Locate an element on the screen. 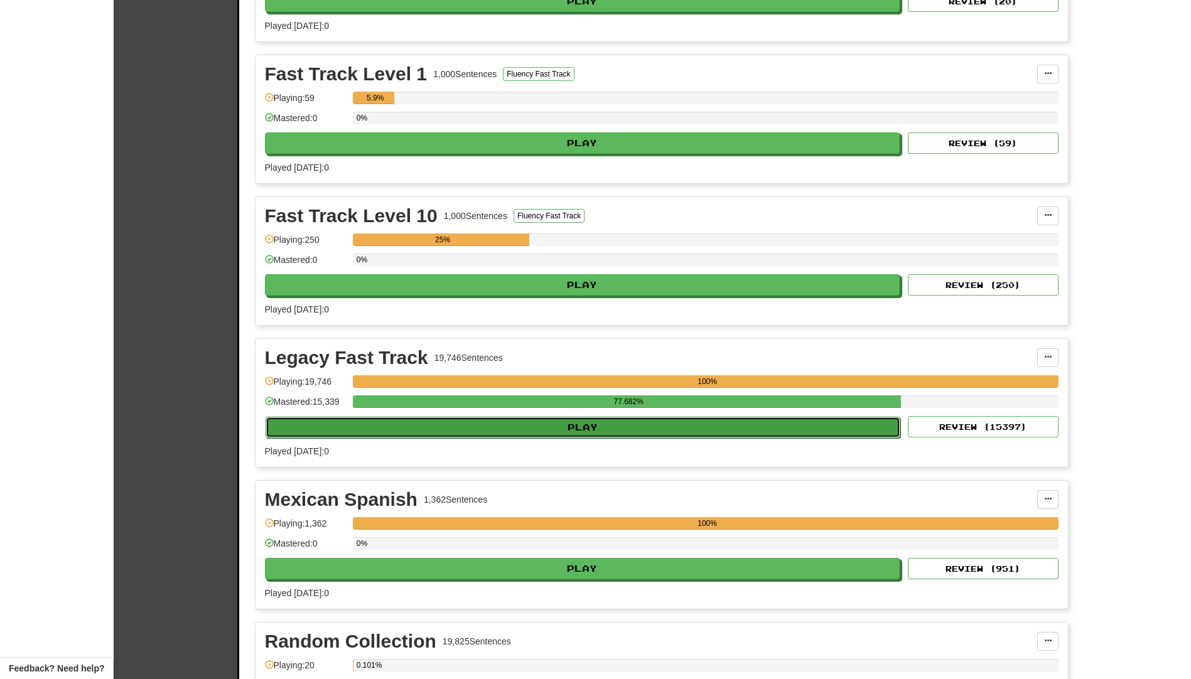 The image size is (1191, 679). div: Mastered: 15,339 is located at coordinates (306, 406).